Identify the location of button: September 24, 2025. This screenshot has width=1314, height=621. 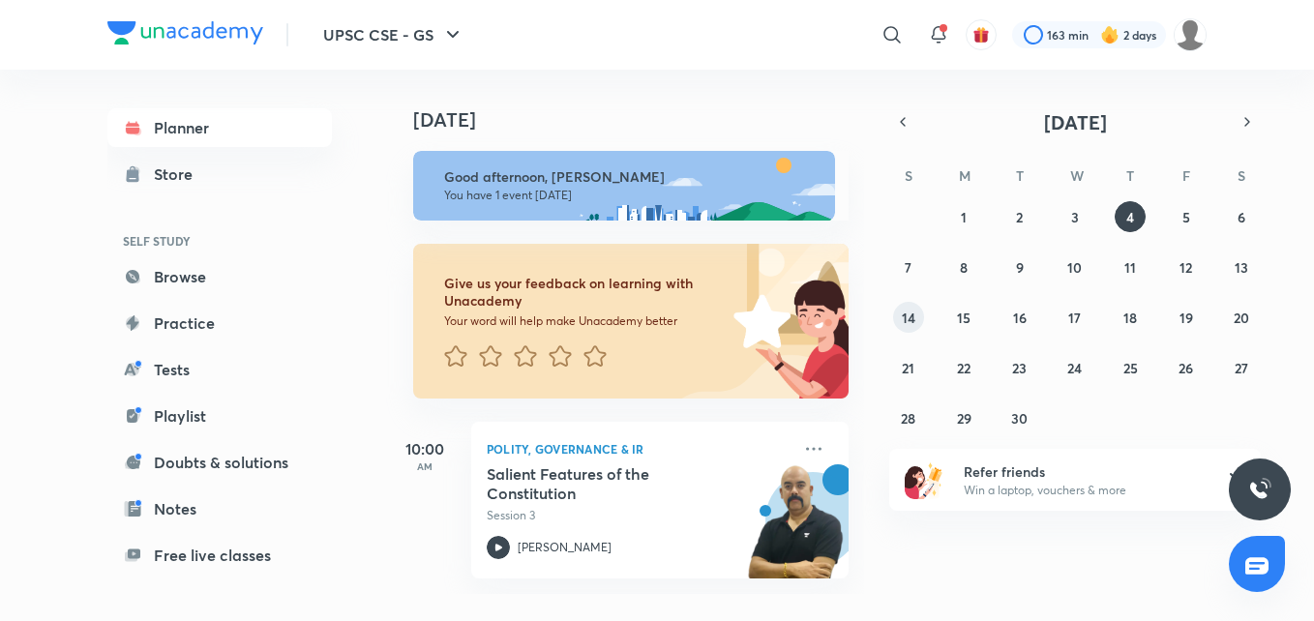
(1075, 368).